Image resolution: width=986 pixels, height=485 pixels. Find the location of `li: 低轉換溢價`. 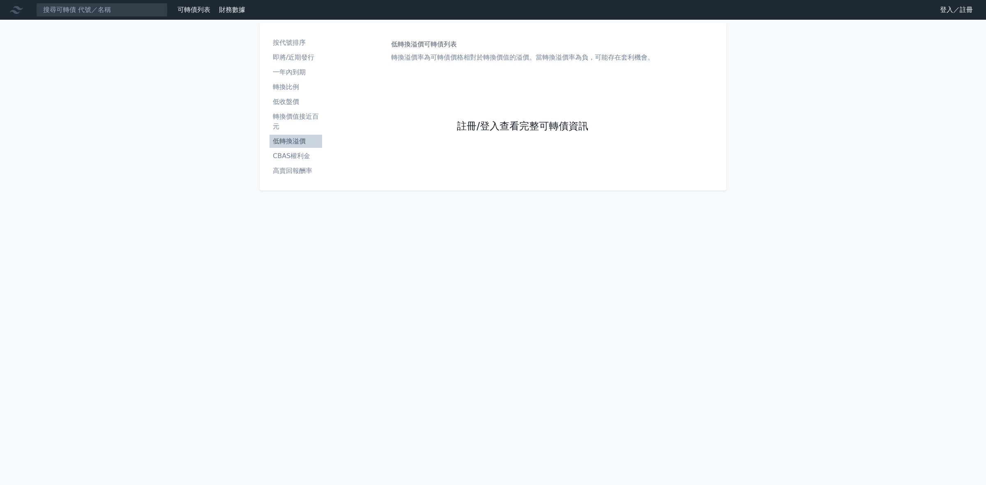

li: 低轉換溢價 is located at coordinates (296, 141).